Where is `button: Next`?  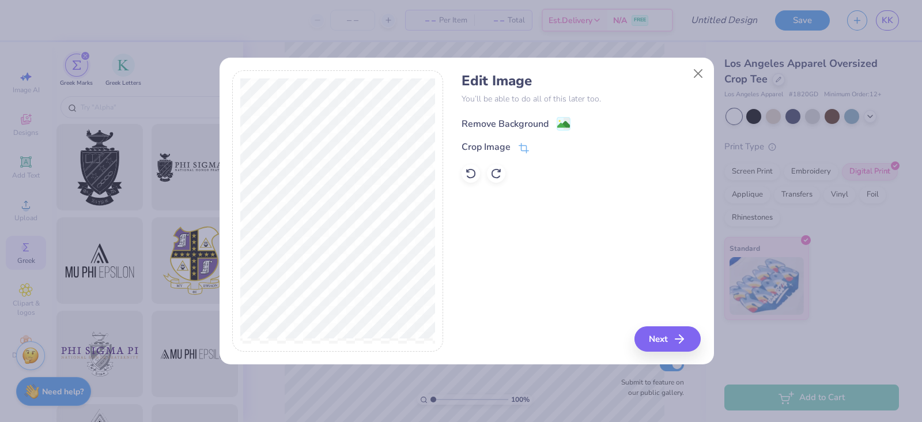
button: Next is located at coordinates (668, 339).